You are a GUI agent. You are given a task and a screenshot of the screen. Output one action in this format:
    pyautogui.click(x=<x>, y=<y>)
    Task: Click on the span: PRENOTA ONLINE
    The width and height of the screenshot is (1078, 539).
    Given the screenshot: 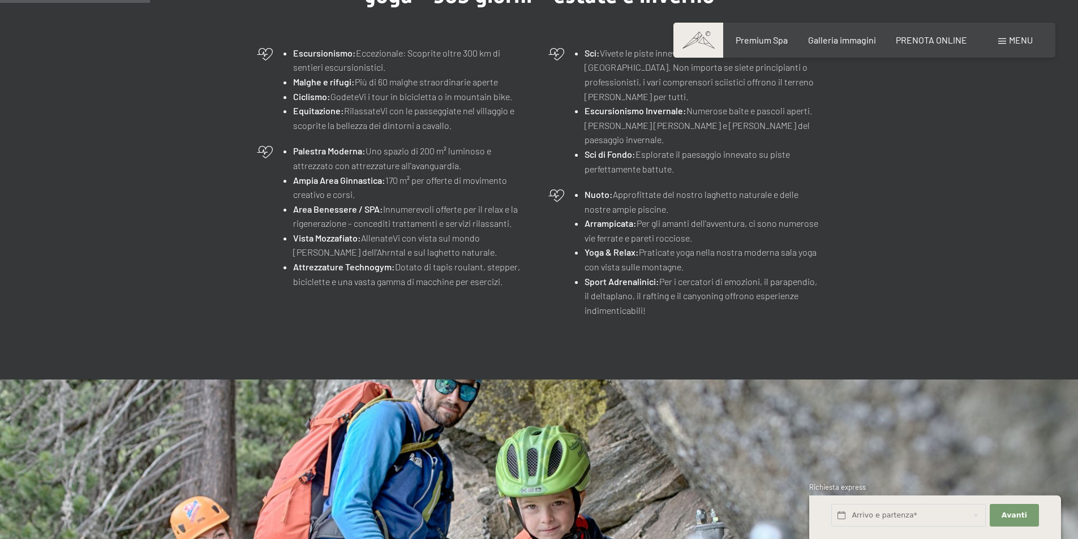 What is the action you would take?
    pyautogui.click(x=932, y=40)
    